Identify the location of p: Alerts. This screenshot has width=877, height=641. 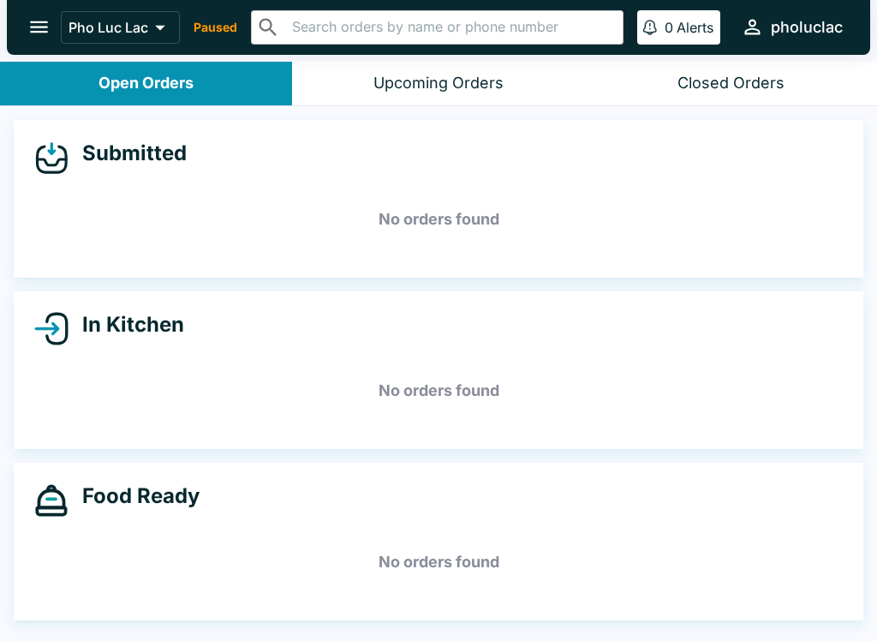
(694, 27).